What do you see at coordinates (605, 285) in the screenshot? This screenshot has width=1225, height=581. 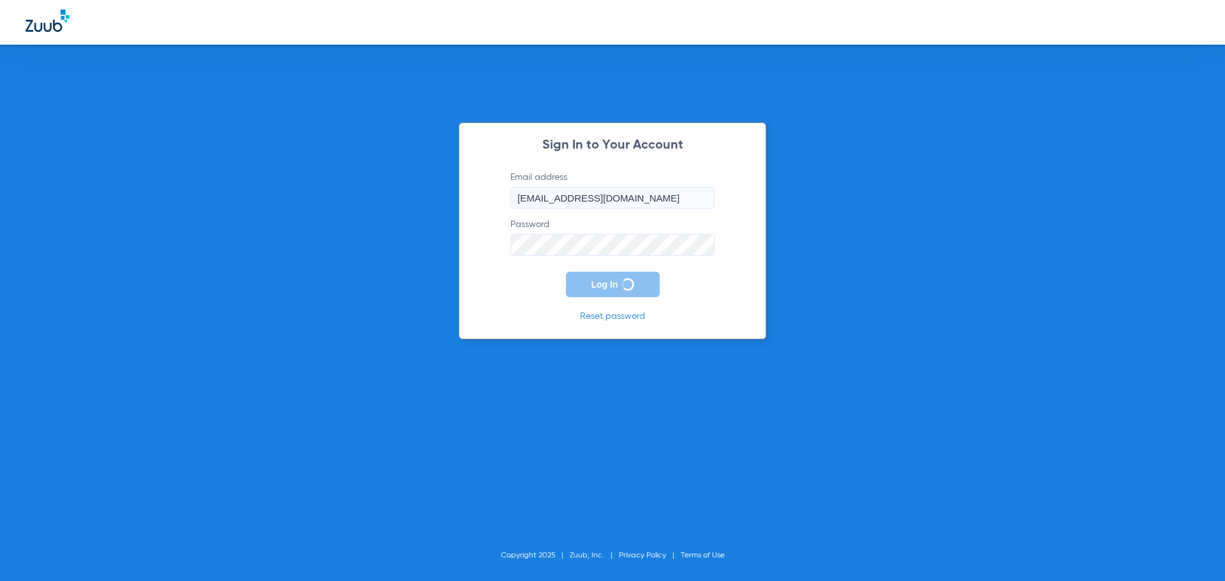 I see `span: Log In` at bounding box center [605, 285].